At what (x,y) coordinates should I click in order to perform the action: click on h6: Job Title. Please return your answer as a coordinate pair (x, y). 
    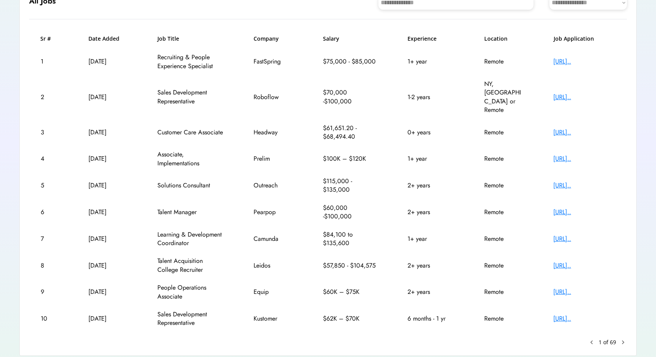
    Looking at the image, I should click on (168, 39).